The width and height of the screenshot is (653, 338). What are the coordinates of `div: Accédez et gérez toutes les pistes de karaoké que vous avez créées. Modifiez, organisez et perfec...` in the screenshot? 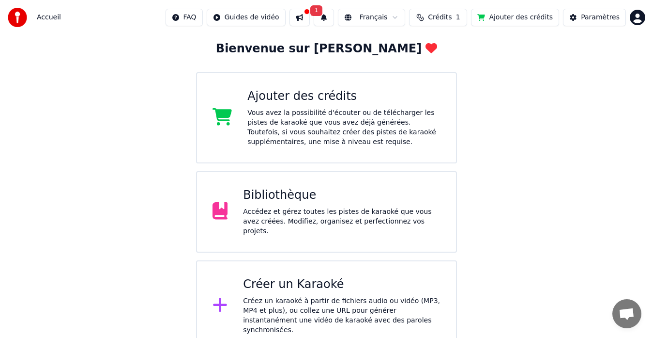 It's located at (342, 221).